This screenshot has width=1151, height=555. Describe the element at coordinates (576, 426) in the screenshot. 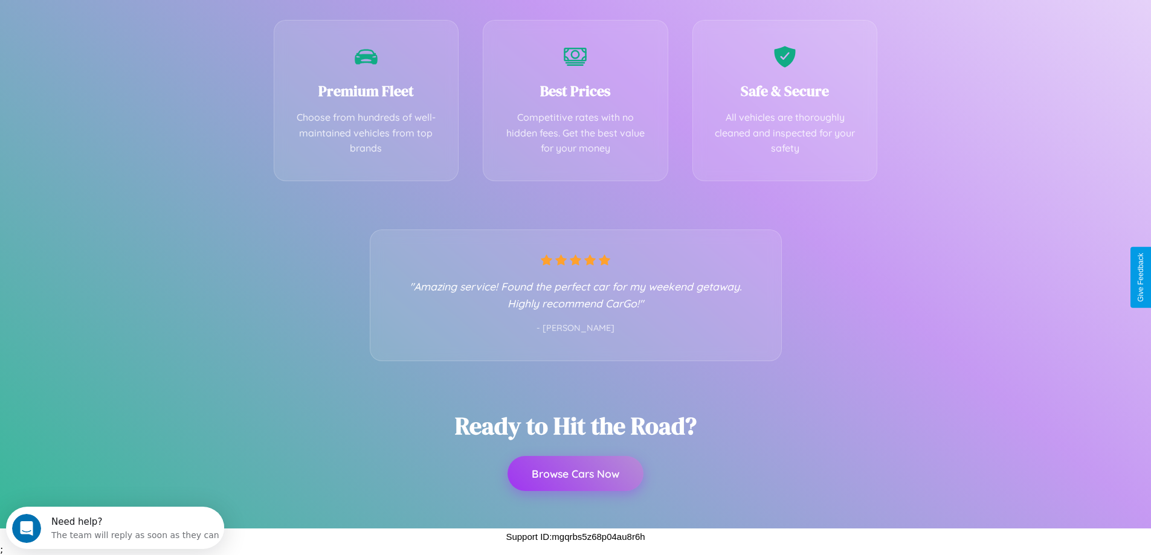

I see `h2: Ready to Hit the Road?` at that location.